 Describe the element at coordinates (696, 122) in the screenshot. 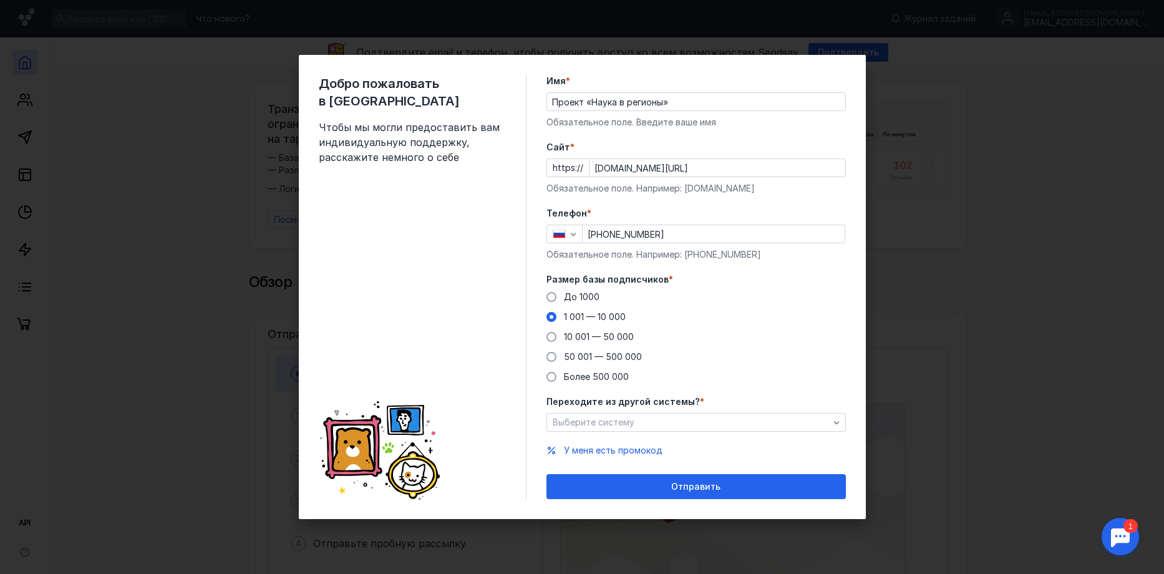

I see `div: Обязательное поле. Введите ваше имя` at that location.